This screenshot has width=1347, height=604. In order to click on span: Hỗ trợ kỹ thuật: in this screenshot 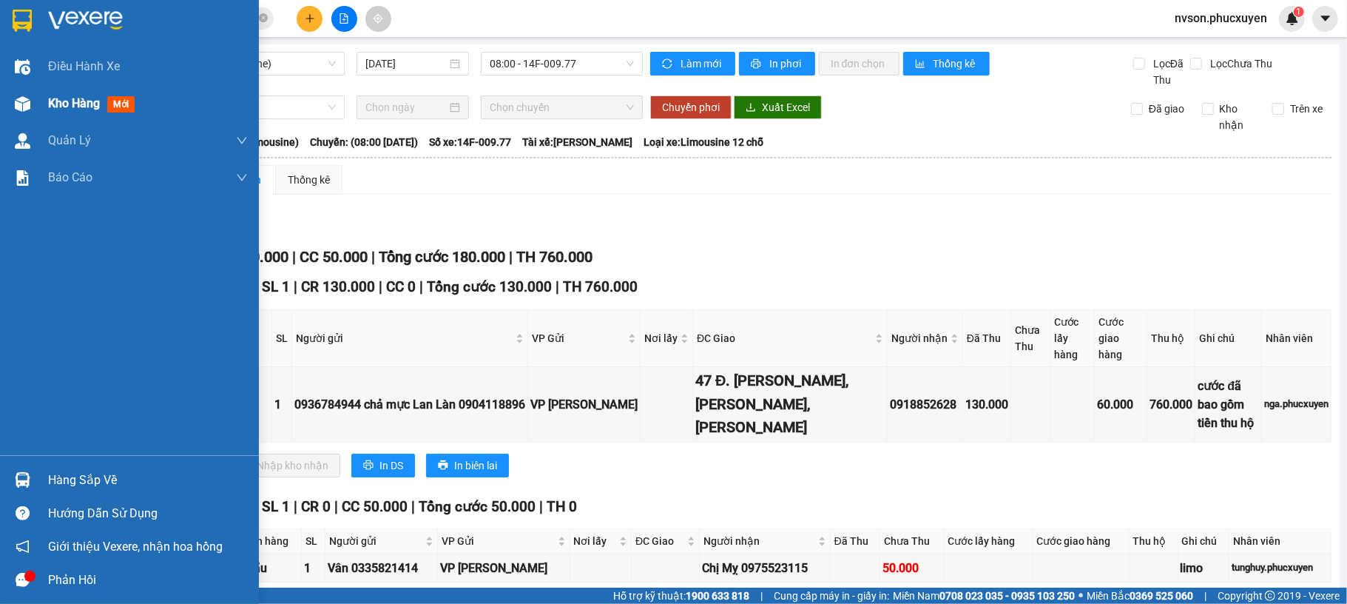, I will do `click(681, 596)`.